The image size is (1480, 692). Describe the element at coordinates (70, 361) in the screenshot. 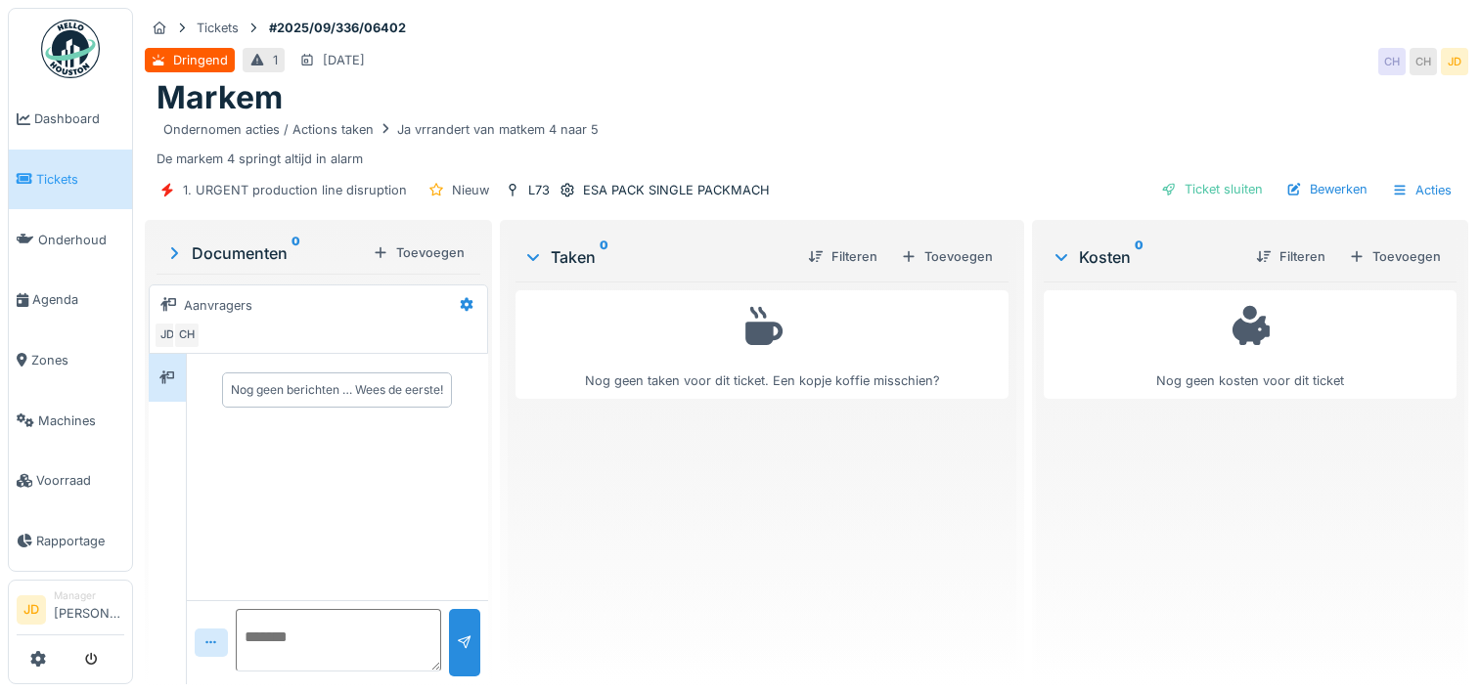

I see `a: Zones` at that location.